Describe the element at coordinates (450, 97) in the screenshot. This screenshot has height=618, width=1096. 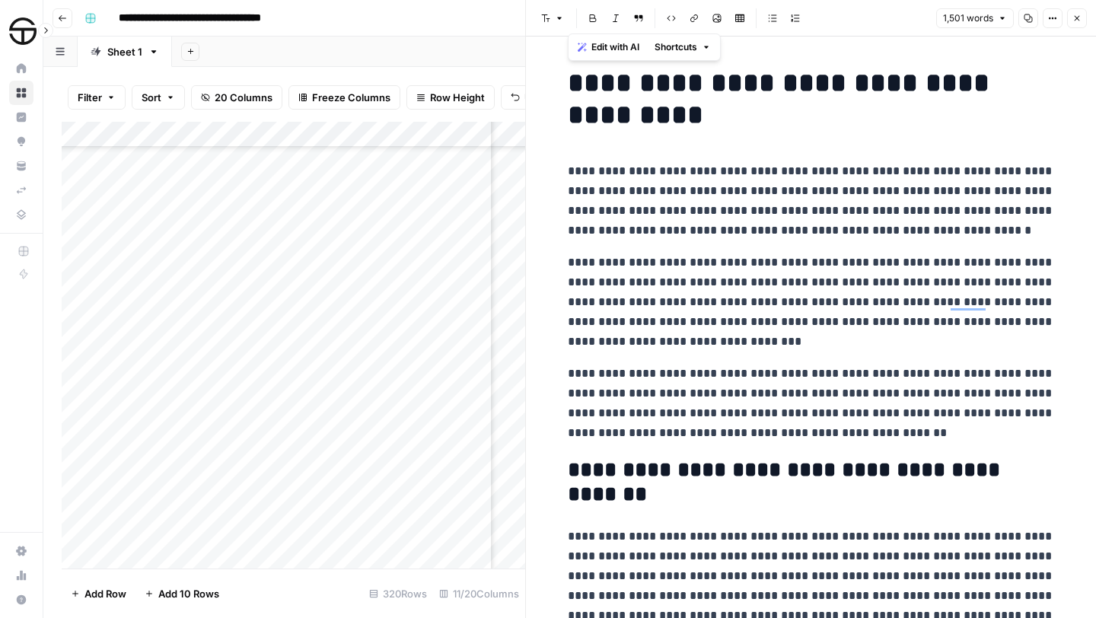
I see `button: Row Height` at that location.